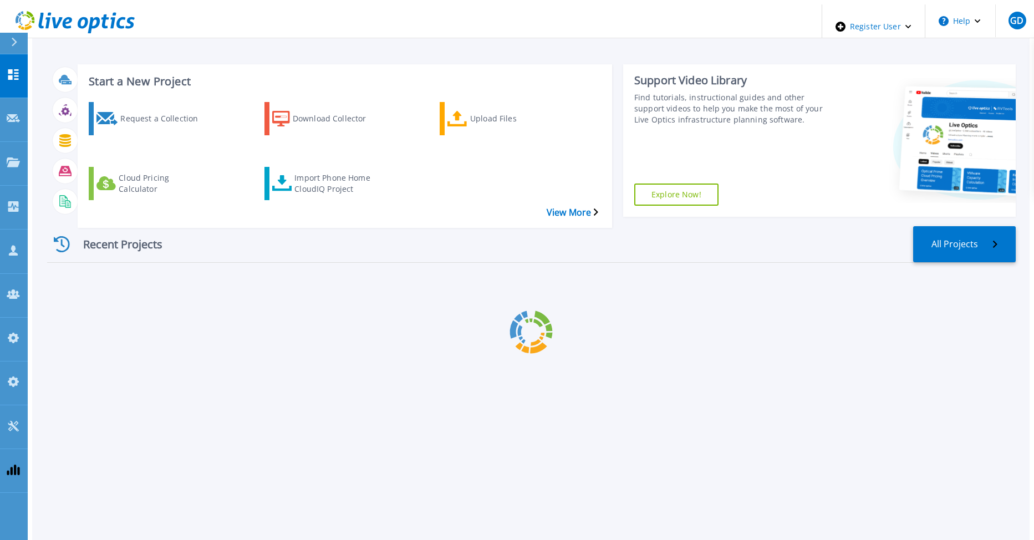 This screenshot has width=1034, height=540. I want to click on div: Support Video Library, so click(734, 80).